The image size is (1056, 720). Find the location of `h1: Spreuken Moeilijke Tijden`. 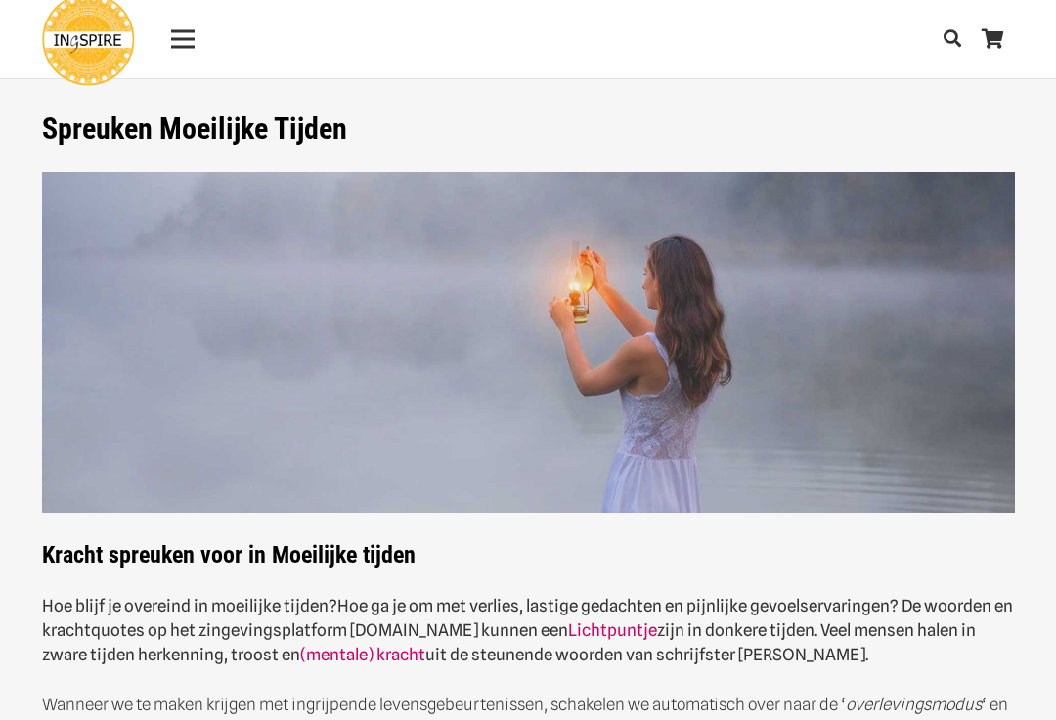

h1: Spreuken Moeilijke Tijden is located at coordinates (528, 129).